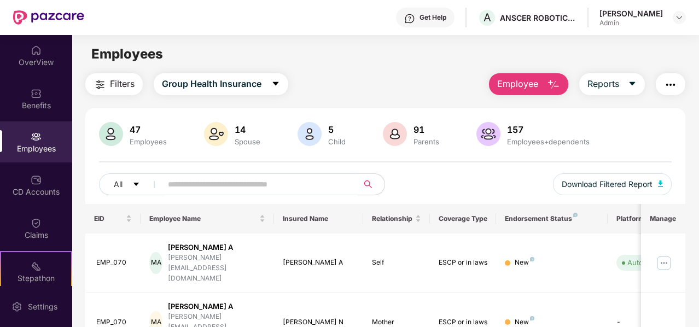 The height and width of the screenshot is (327, 699). I want to click on div: Stepathon, so click(36, 278).